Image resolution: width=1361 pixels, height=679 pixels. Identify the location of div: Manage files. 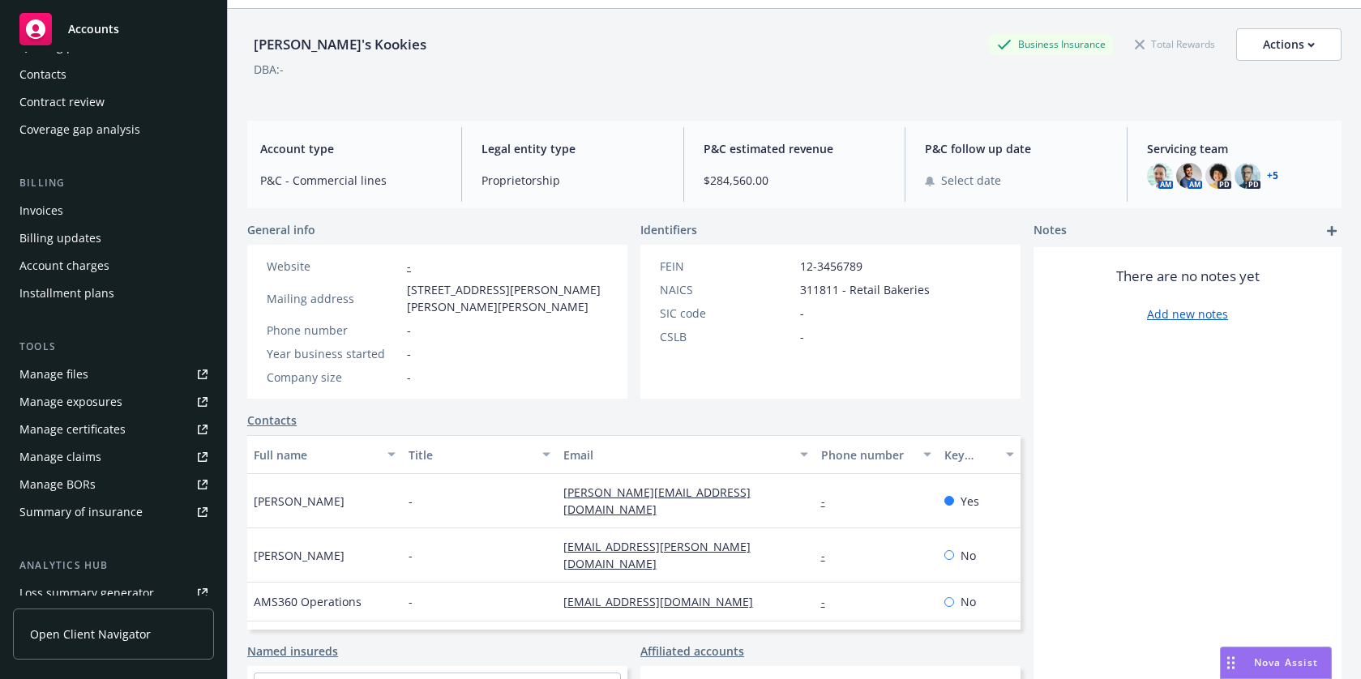
(53, 374).